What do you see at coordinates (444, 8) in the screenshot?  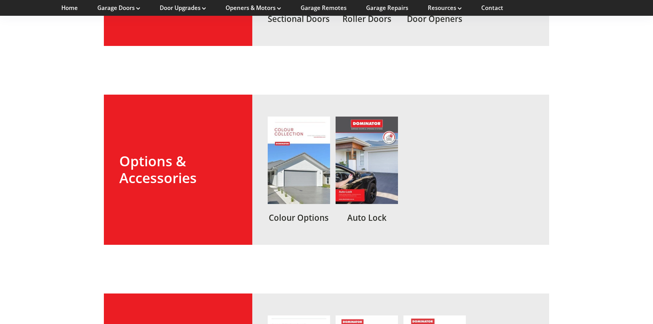 I see `a: Resources` at bounding box center [444, 8].